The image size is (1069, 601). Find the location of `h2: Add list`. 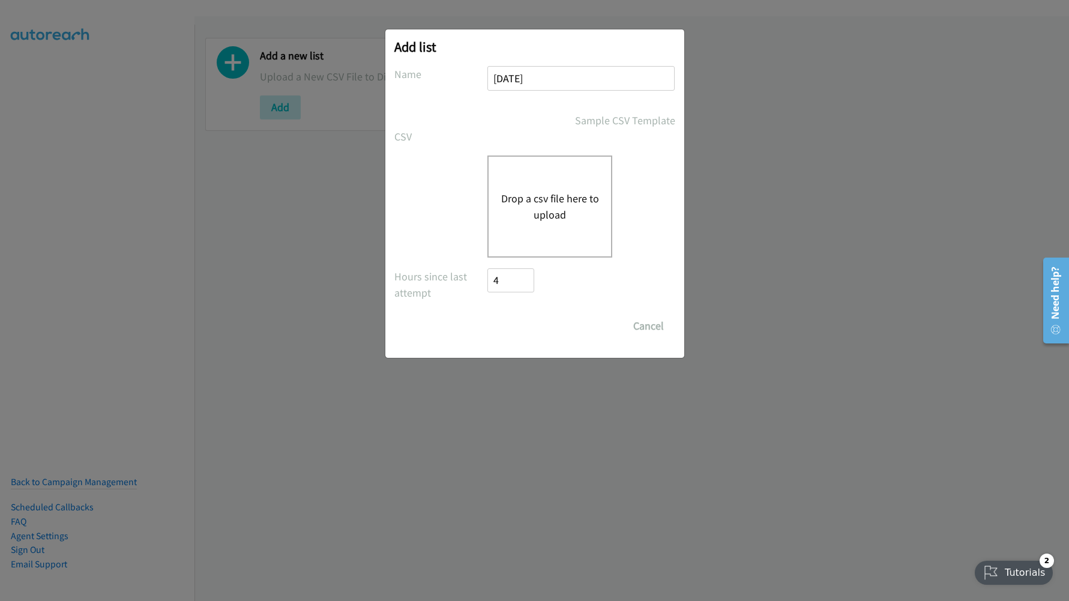

h2: Add list is located at coordinates (535, 47).